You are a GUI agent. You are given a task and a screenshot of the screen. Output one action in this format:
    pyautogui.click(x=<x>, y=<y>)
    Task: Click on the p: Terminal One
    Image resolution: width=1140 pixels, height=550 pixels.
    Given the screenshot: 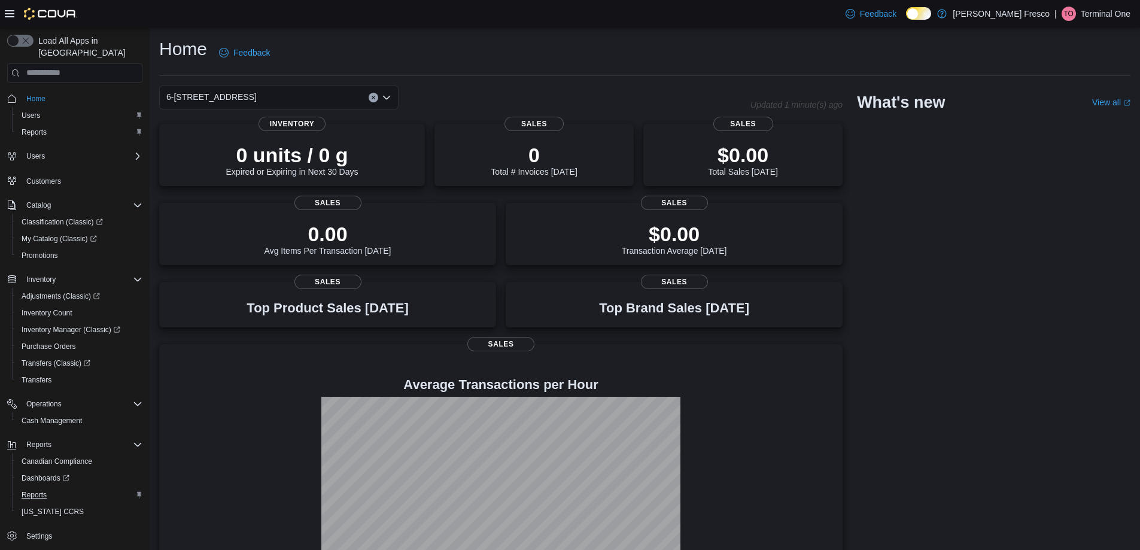 What is the action you would take?
    pyautogui.click(x=1106, y=14)
    